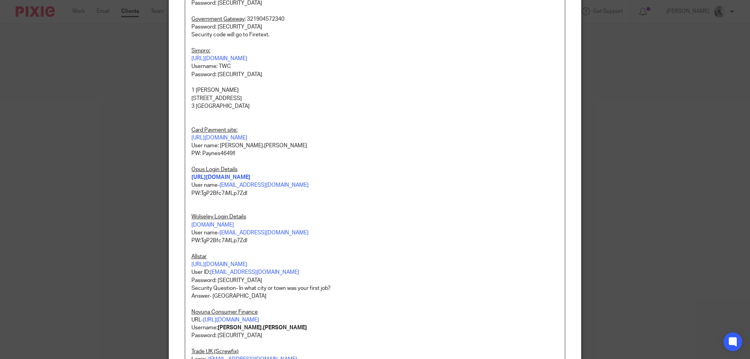  Describe the element at coordinates (375, 35) in the screenshot. I see `p: Security code will go to Firetext.` at that location.